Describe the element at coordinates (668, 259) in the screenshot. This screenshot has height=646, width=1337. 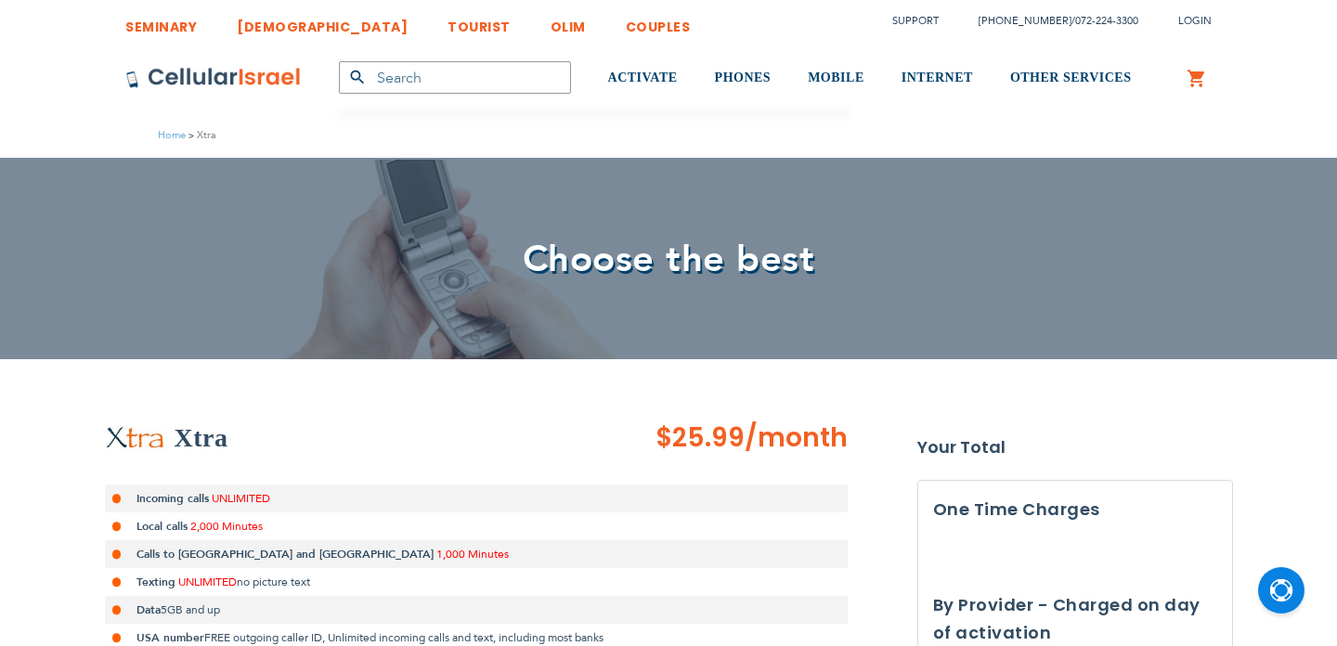
I see `span: Choose the best` at that location.